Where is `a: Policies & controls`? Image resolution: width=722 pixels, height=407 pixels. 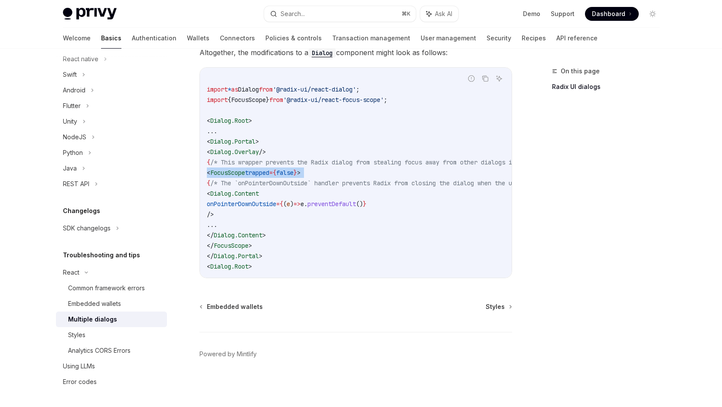 a: Policies & controls is located at coordinates (293, 38).